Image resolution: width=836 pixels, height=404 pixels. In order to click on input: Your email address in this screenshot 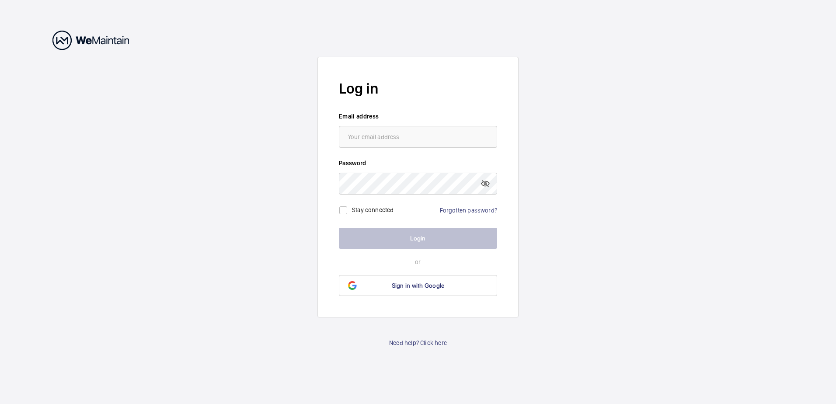, I will do `click(418, 137)`.